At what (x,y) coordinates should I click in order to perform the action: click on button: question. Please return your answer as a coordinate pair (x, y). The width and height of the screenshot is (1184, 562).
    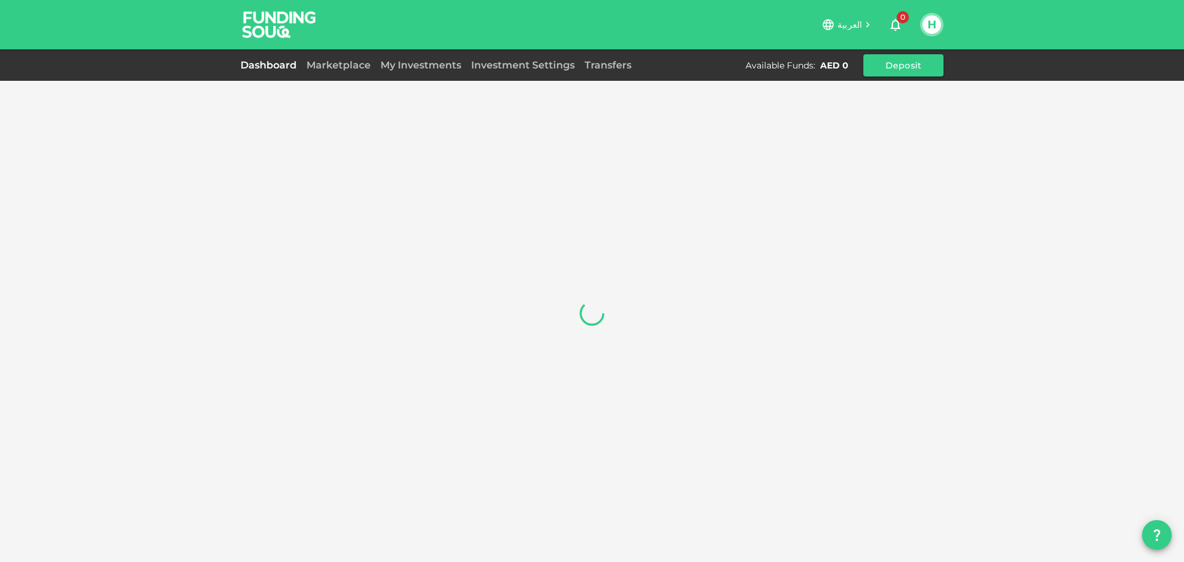
    Looking at the image, I should click on (1157, 535).